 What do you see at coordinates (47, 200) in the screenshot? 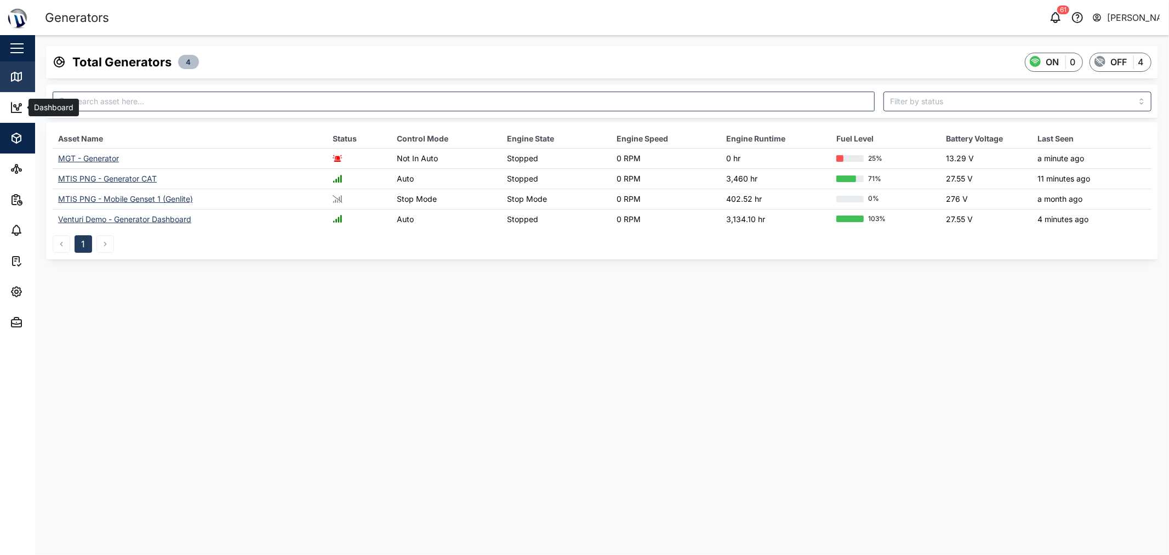
I see `div: Reports` at bounding box center [47, 200].